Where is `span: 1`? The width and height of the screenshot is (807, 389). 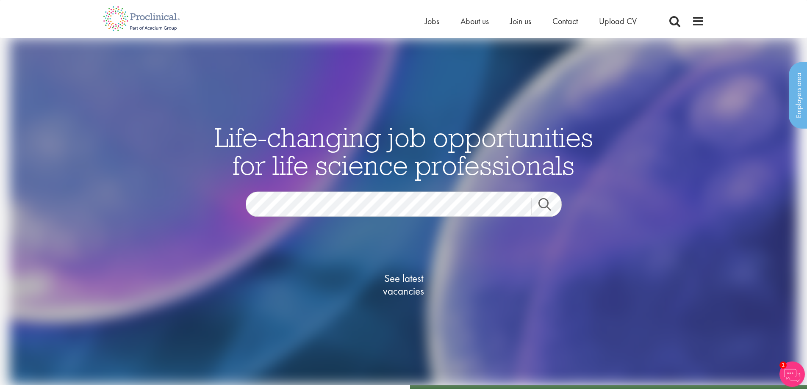 span: 1 is located at coordinates (782, 365).